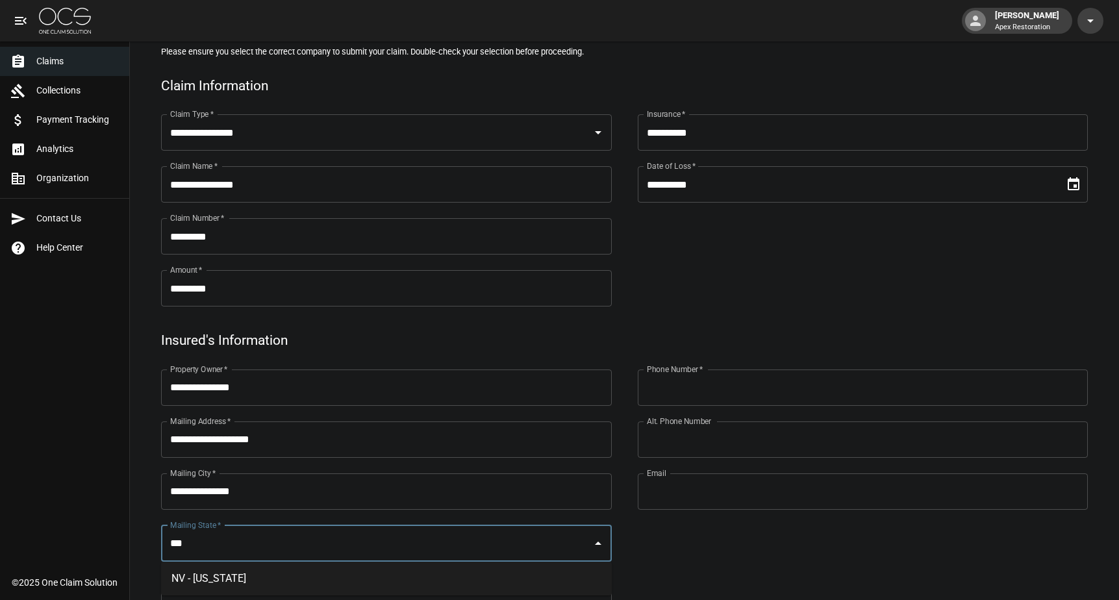 The image size is (1119, 600). I want to click on button: open drawer, so click(21, 21).